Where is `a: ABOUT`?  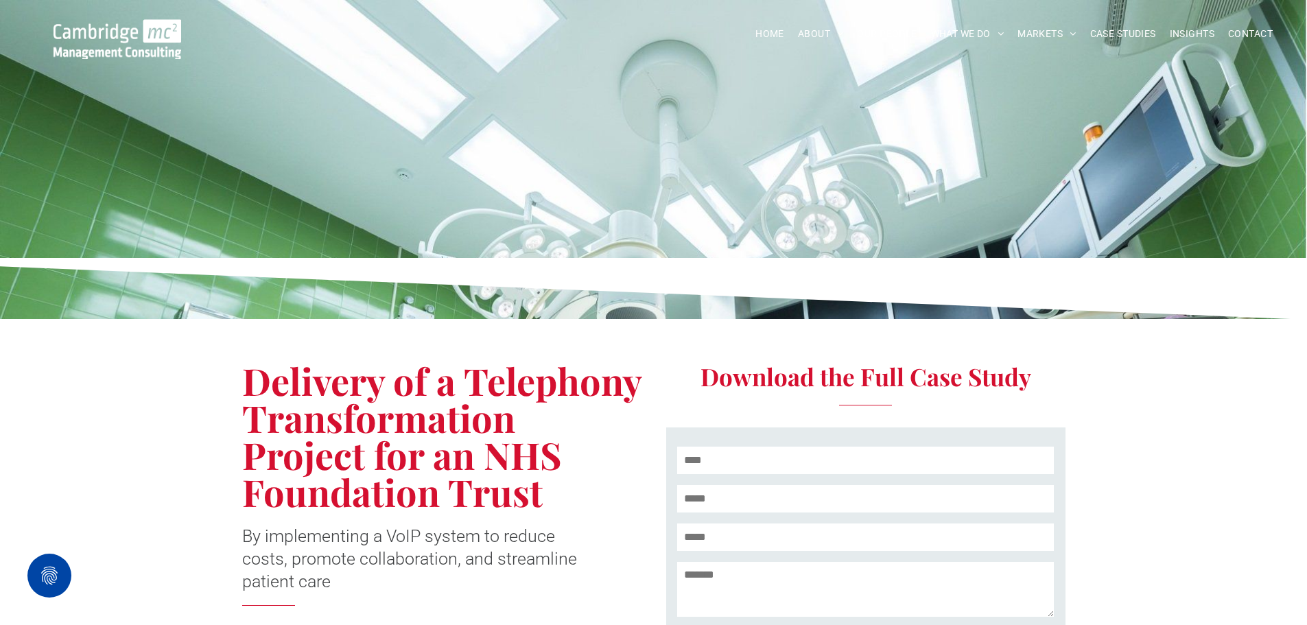
a: ABOUT is located at coordinates (820, 34).